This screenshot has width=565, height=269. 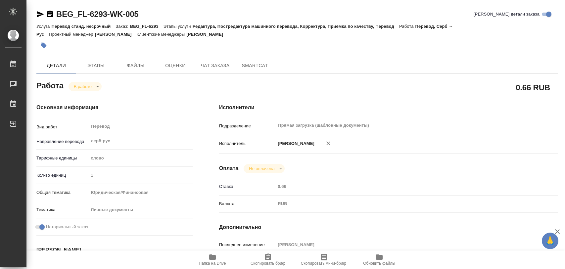 I want to click on span: Скопировать мини-бриф, so click(x=323, y=263).